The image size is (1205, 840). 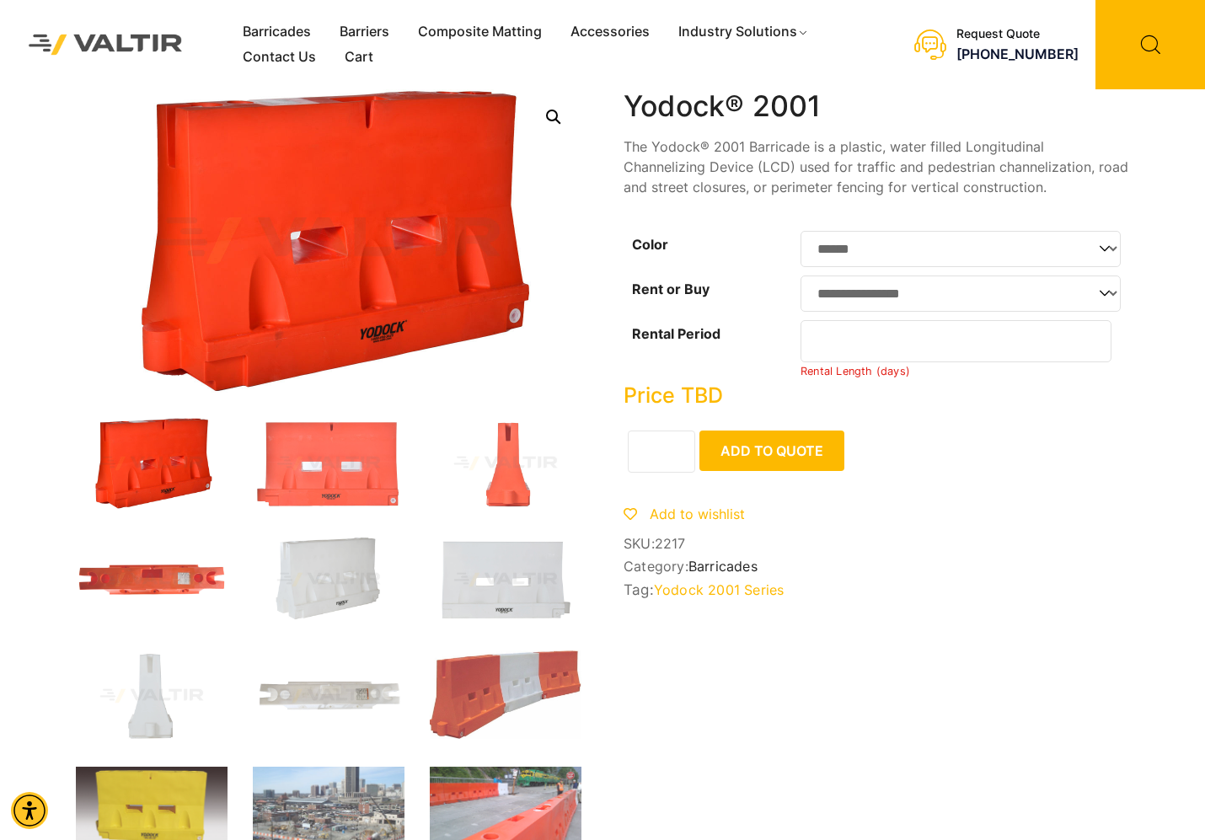 I want to click on p: The Yodock® 2001 Barricade is a plastic, water filled Longitudinal Channelizing Device (LCD) used..., so click(x=877, y=167).